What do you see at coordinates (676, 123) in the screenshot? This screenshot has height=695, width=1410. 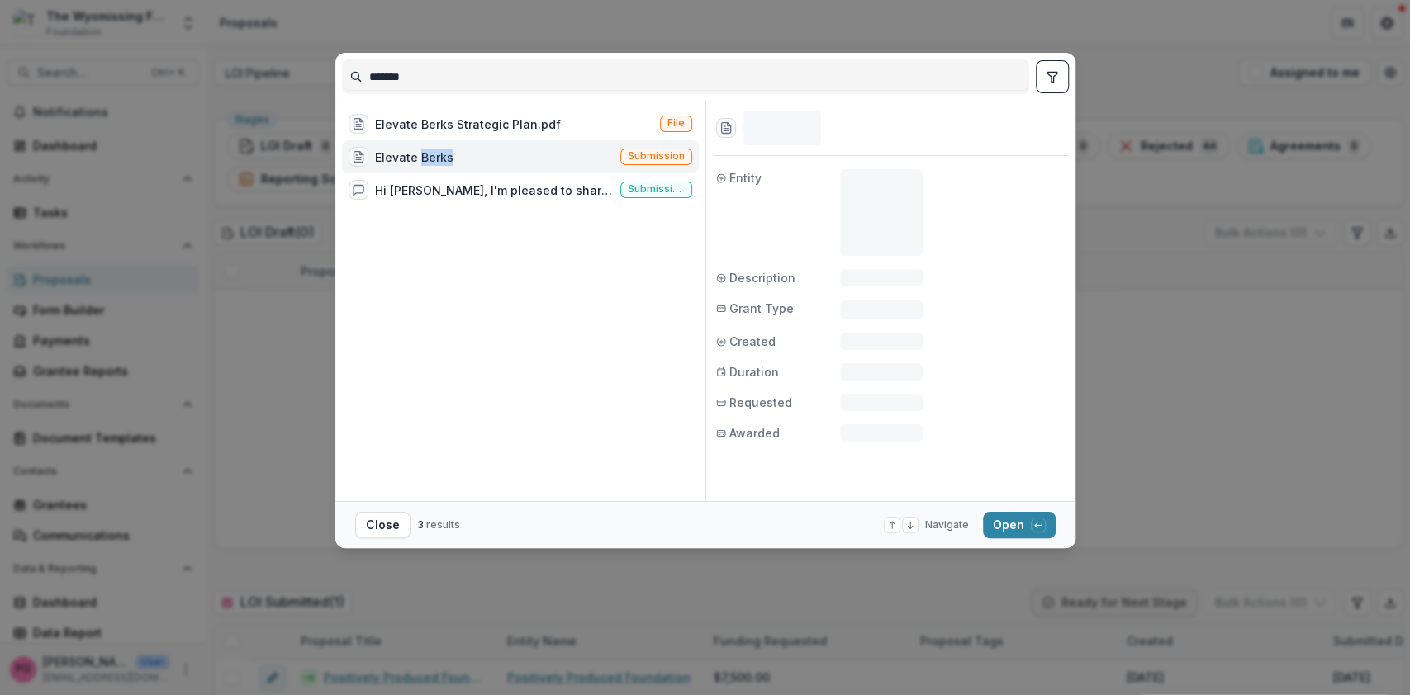 I see `span: File` at bounding box center [676, 123].